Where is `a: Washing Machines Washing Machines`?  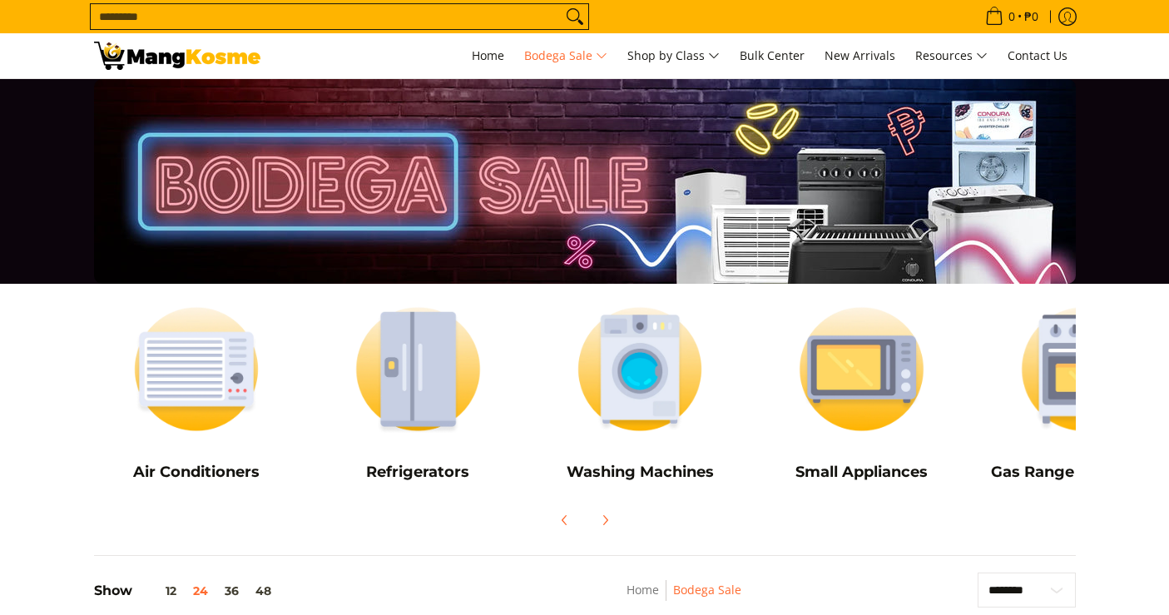 a: Washing Machines Washing Machines is located at coordinates (640, 393).